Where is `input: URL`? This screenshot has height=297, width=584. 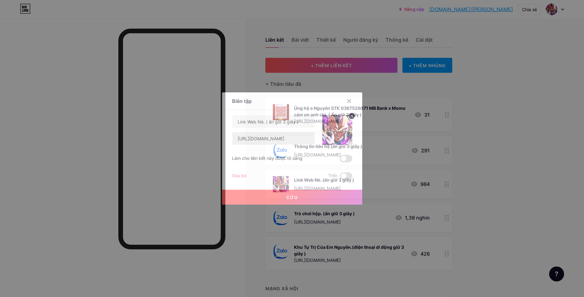
input: URL is located at coordinates (273, 139).